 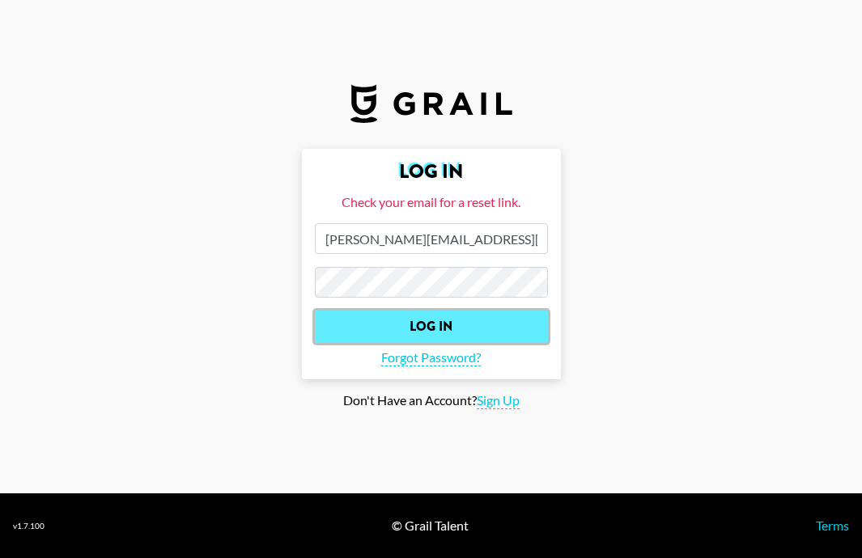 What do you see at coordinates (430, 526) in the screenshot?
I see `div: © Grail Talent` at bounding box center [430, 526].